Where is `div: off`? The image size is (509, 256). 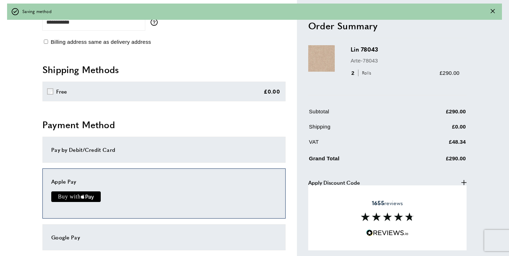
div: off is located at coordinates (255, 12).